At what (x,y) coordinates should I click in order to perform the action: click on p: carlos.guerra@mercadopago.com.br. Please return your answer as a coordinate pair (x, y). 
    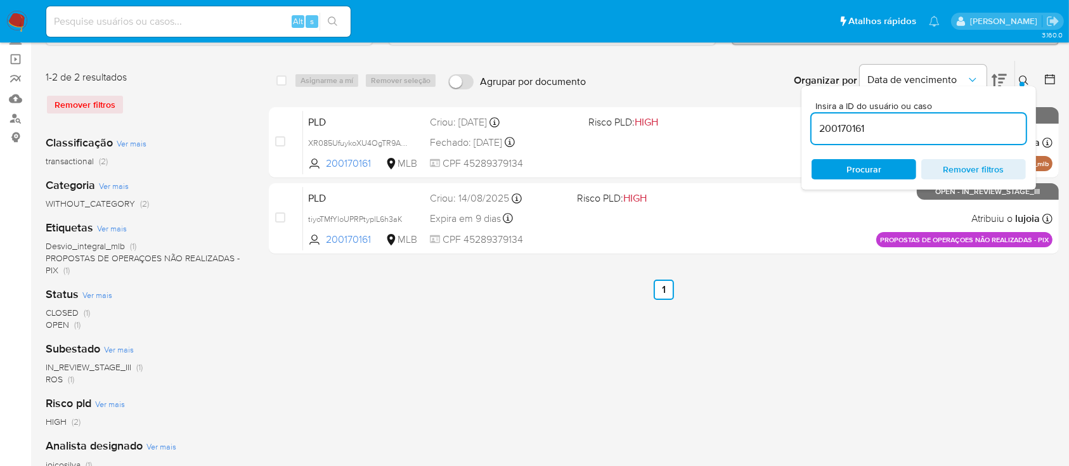
    Looking at the image, I should click on (1005, 21).